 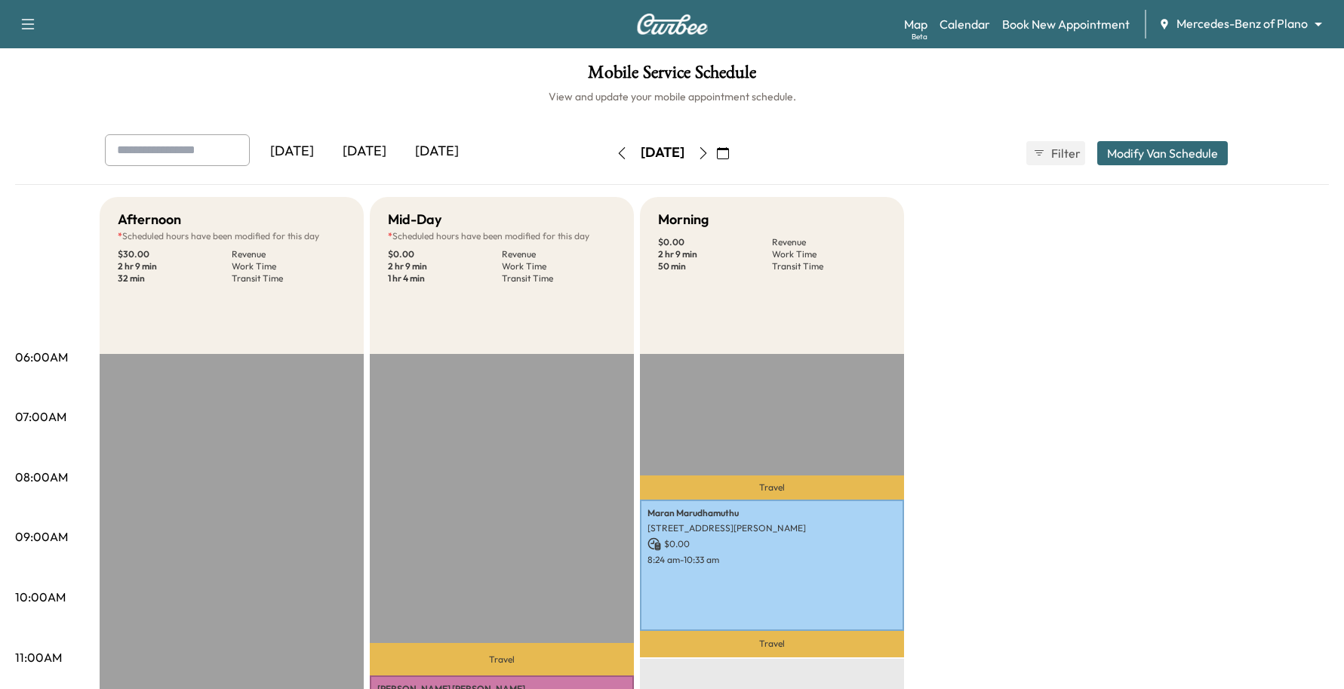 What do you see at coordinates (174, 254) in the screenshot?
I see `p: $ 30.00` at bounding box center [174, 254].